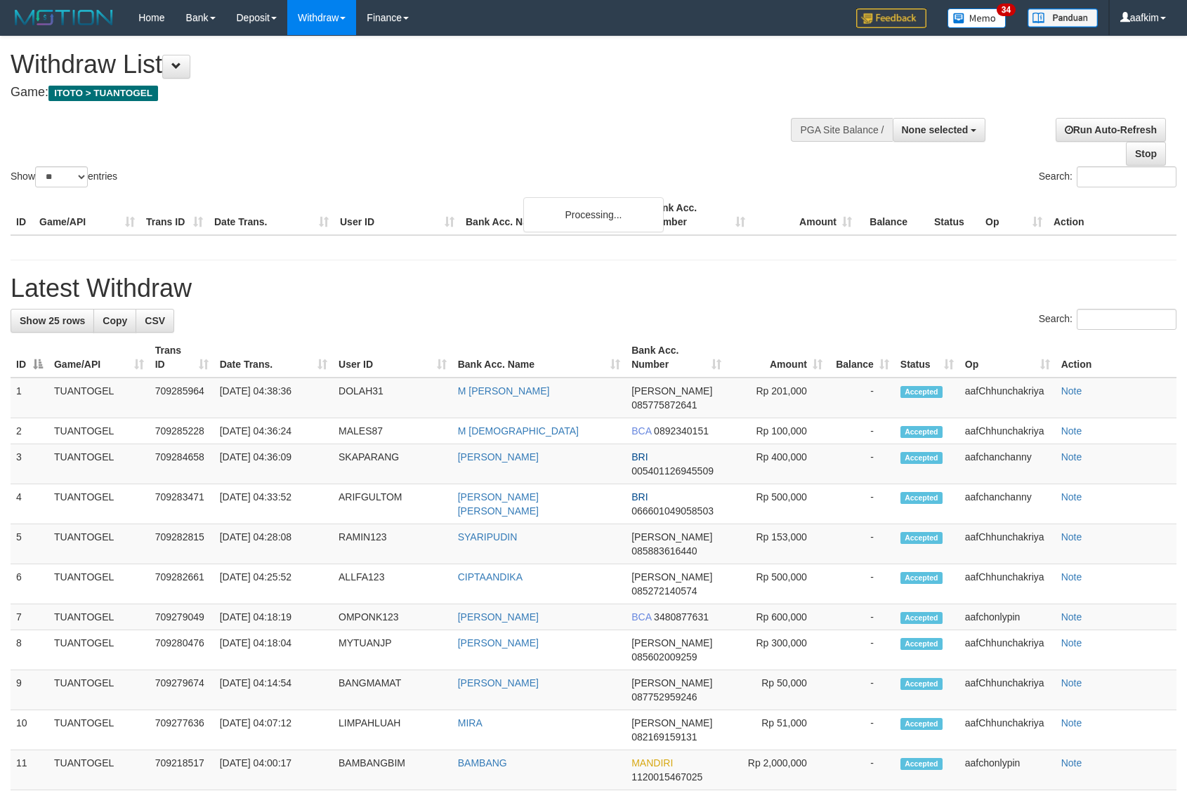 The width and height of the screenshot is (1187, 798). What do you see at coordinates (1007, 464) in the screenshot?
I see `td: aafchanchanny` at bounding box center [1007, 464].